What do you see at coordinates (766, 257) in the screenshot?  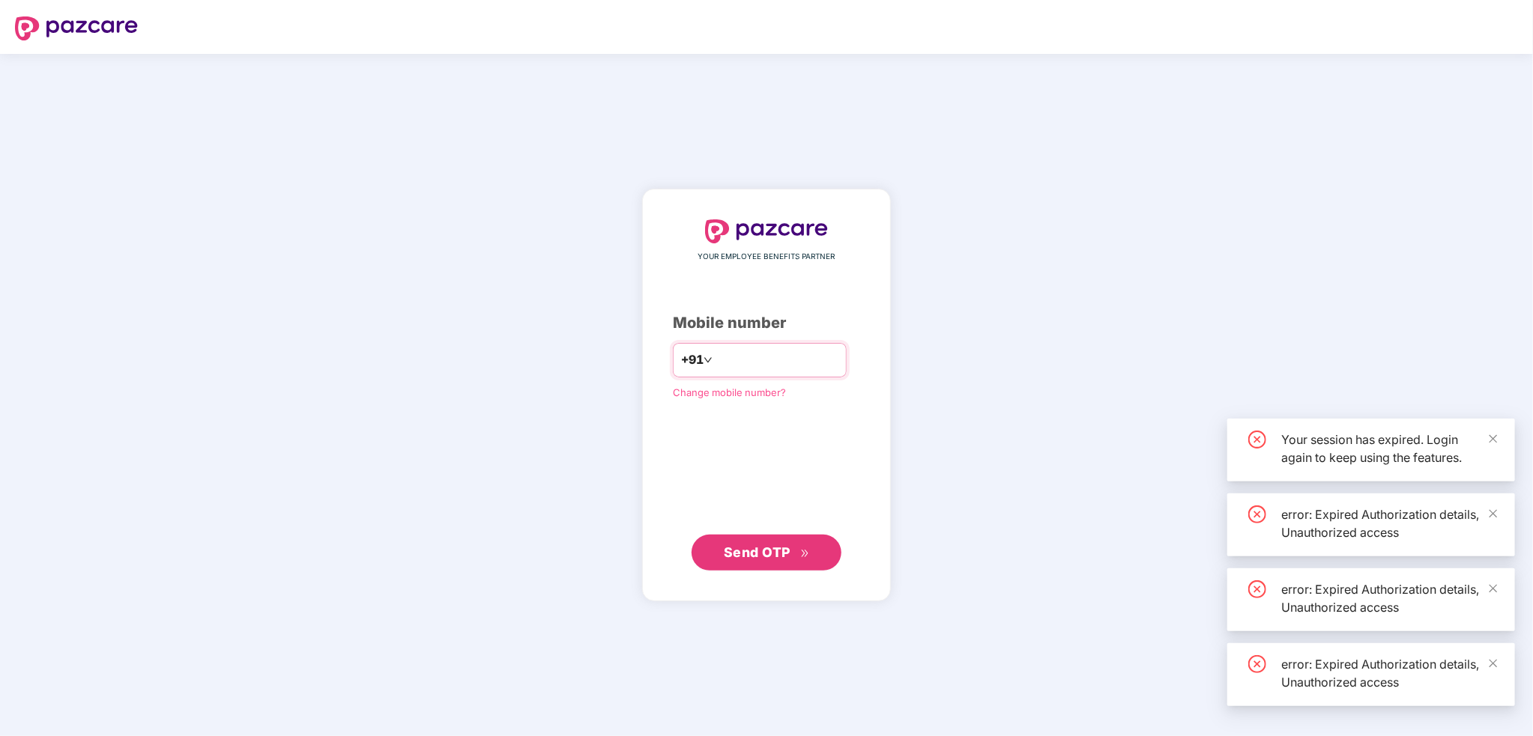 I see `span: YOUR EMPLOYEE BENEFITS PARTNER` at bounding box center [766, 257].